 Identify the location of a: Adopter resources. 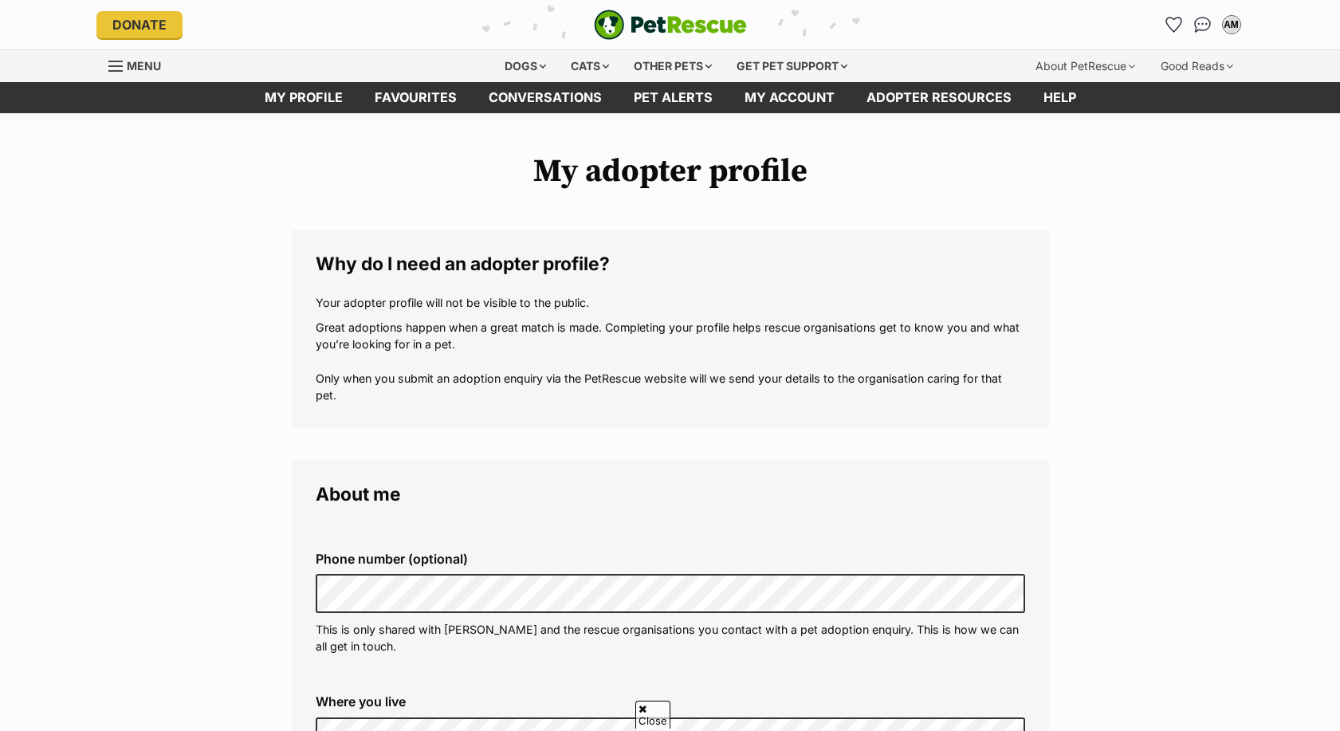
(939, 97).